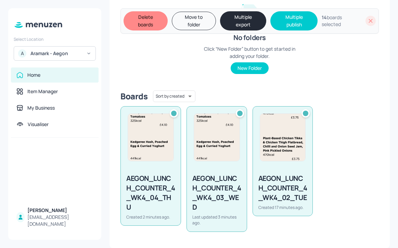 The width and height of the screenshot is (398, 248). What do you see at coordinates (250, 52) in the screenshot?
I see `div: Click “New Folder” button to get started in adding your folder.` at bounding box center [250, 52].